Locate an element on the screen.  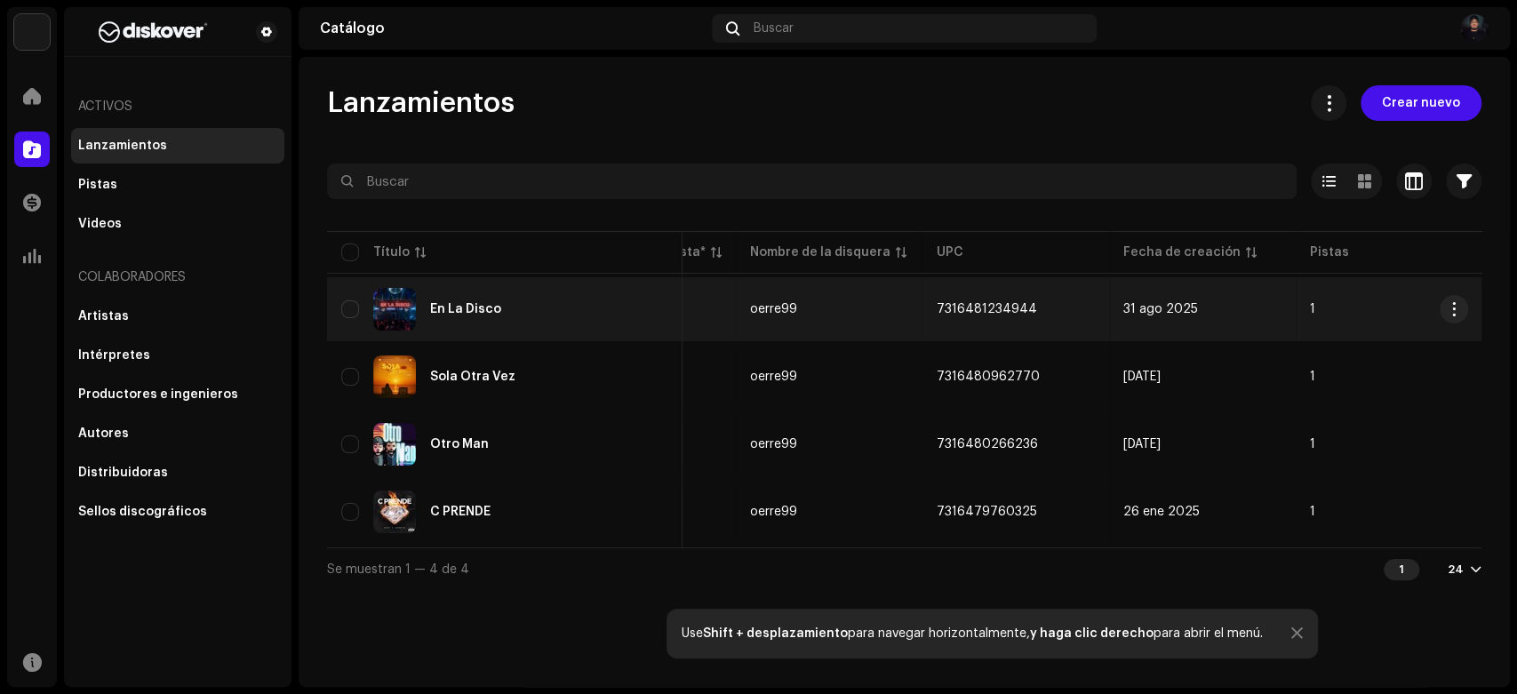
div: Sellos discográficos is located at coordinates (142, 512).